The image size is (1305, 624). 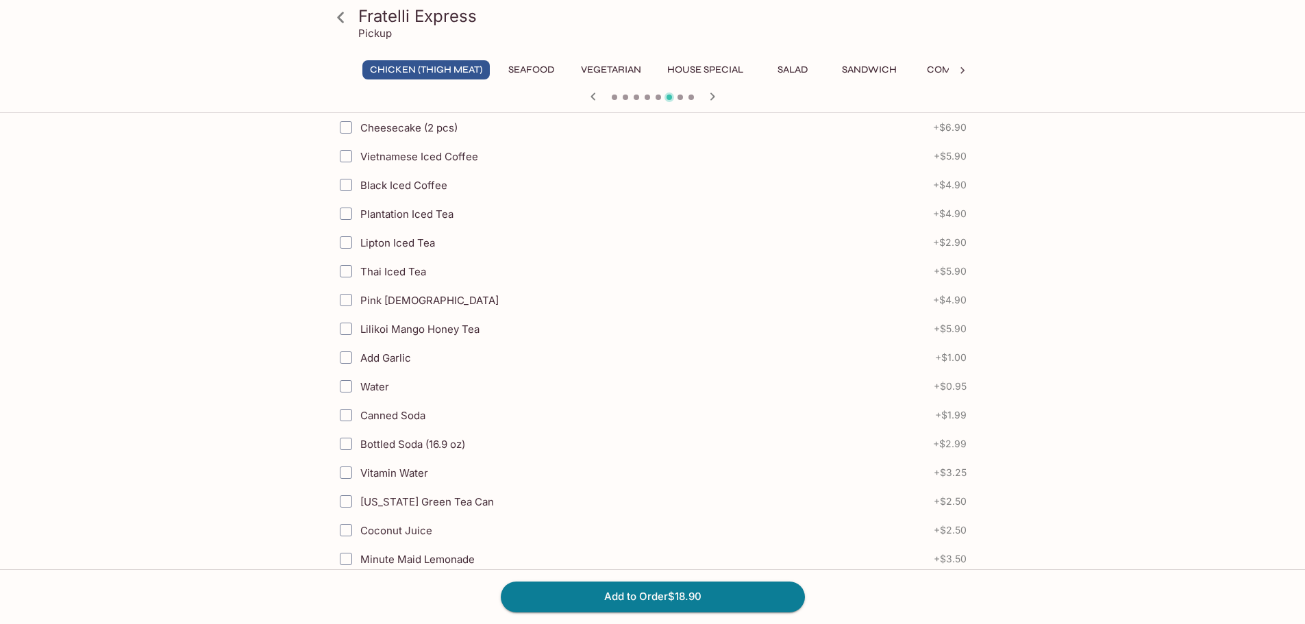 What do you see at coordinates (946, 70) in the screenshot?
I see `button: Combo` at bounding box center [946, 70].